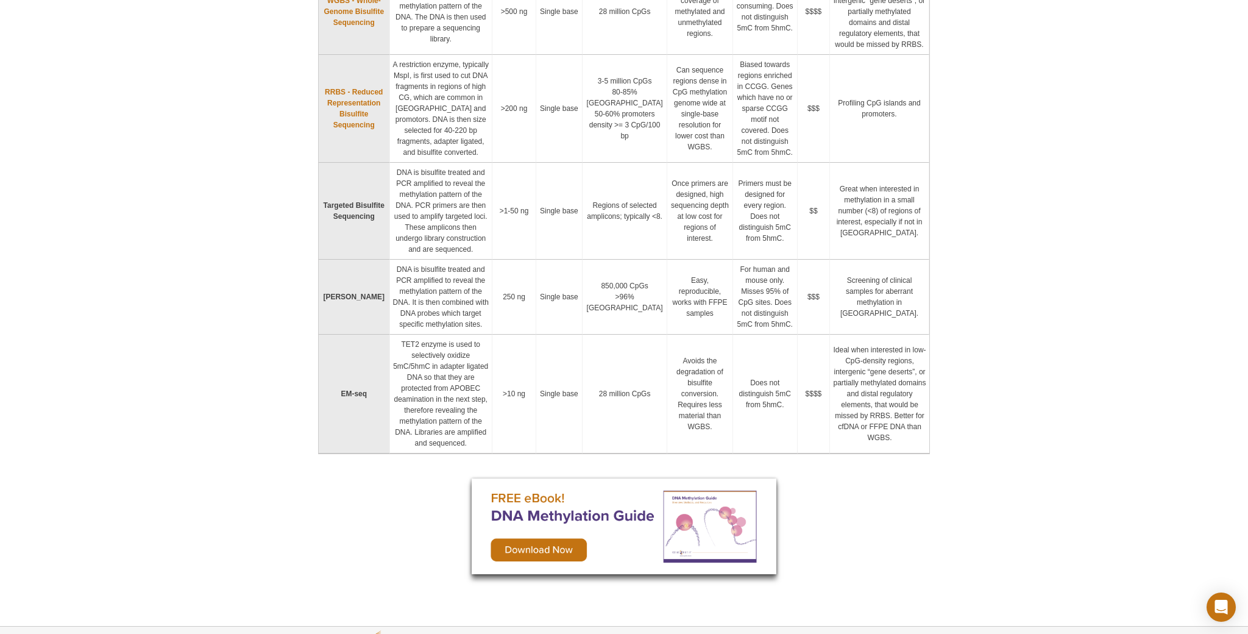 The image size is (1248, 634). What do you see at coordinates (354, 108) in the screenshot?
I see `a: RRBS - Reduced Representation Bisulfite Sequencing` at bounding box center [354, 108].